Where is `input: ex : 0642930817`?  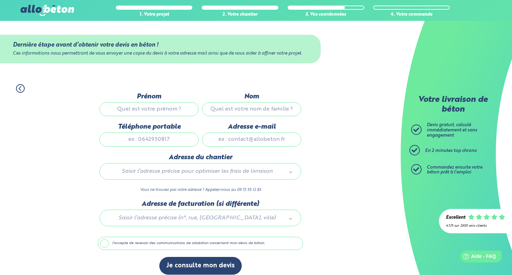 input: ex : 0642930817 is located at coordinates (149, 139).